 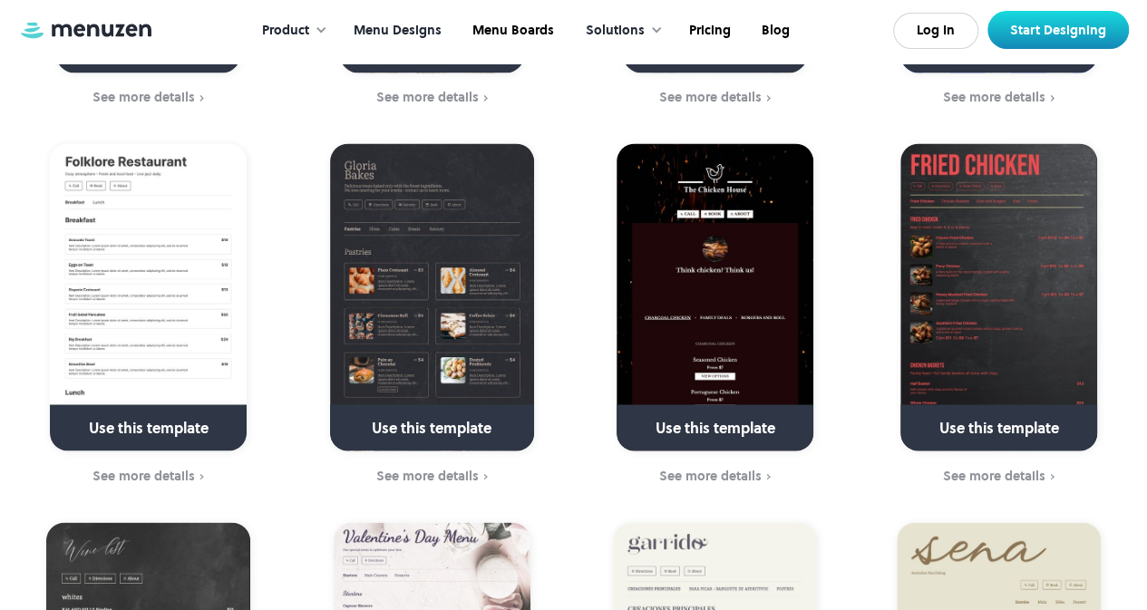 What do you see at coordinates (512, 31) in the screenshot?
I see `a: Menu Boards` at bounding box center [512, 31].